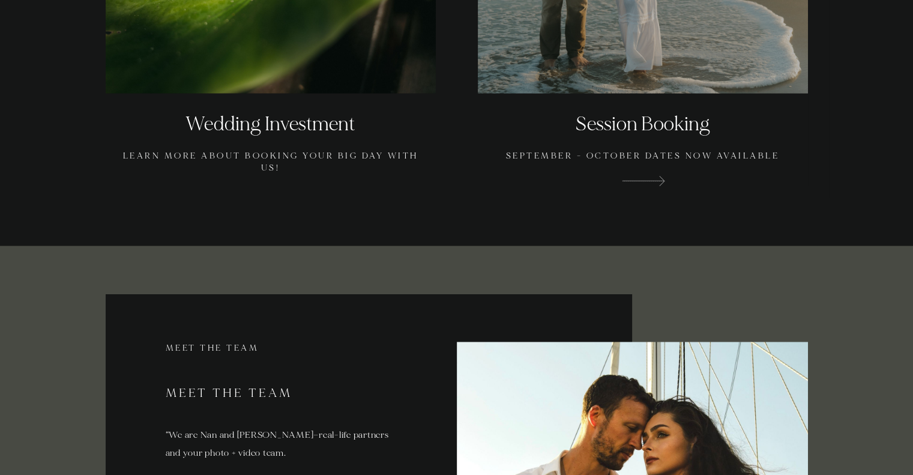 Image resolution: width=913 pixels, height=475 pixels. What do you see at coordinates (271, 156) in the screenshot?
I see `p: Learn more about booking your big day with us!` at bounding box center [271, 156].